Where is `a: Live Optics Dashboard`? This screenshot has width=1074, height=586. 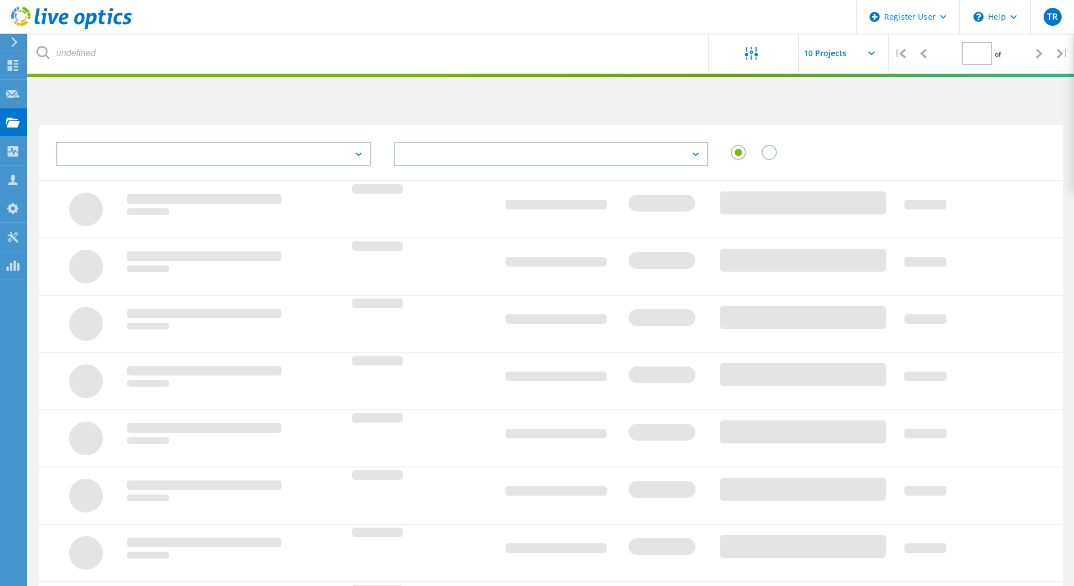
a: Live Optics Dashboard is located at coordinates (71, 28).